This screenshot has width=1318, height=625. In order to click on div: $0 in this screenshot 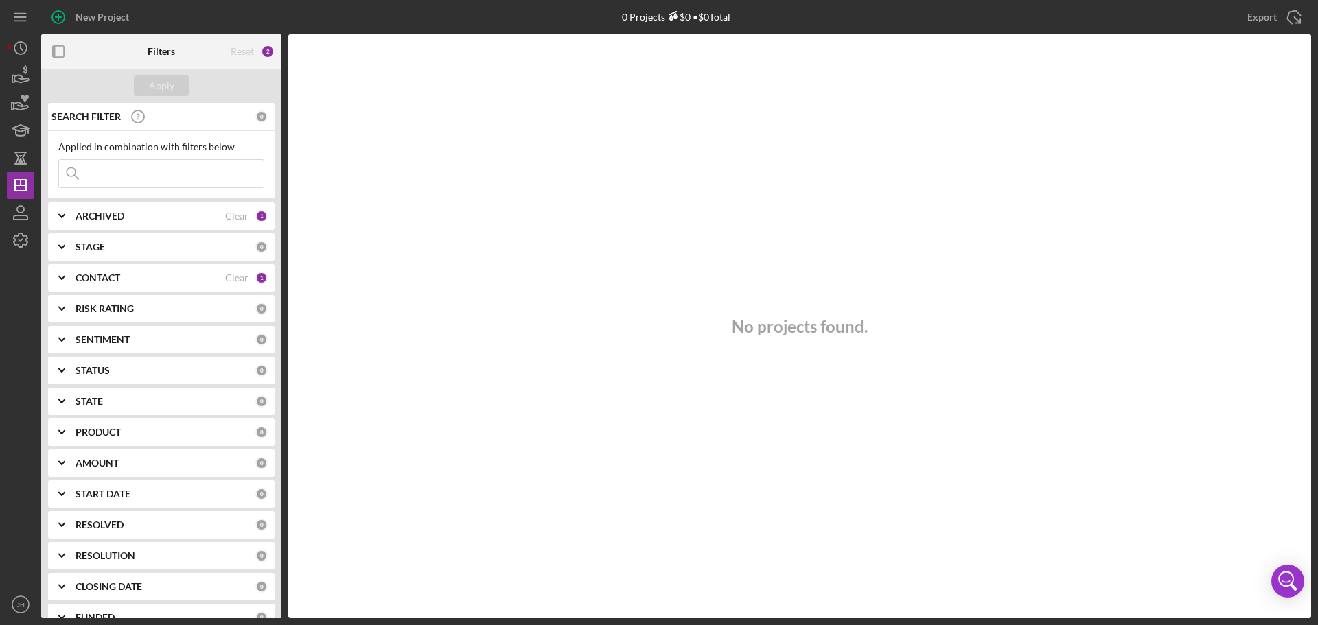, I will do `click(677, 16)`.